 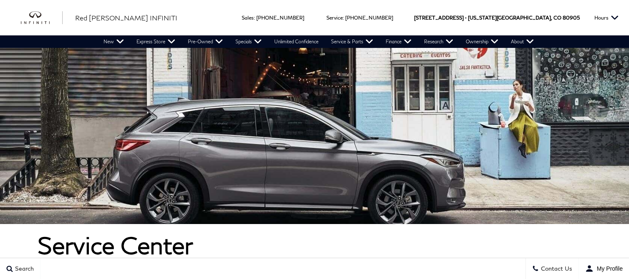 What do you see at coordinates (352, 42) in the screenshot?
I see `a: Service & Parts` at bounding box center [352, 42].